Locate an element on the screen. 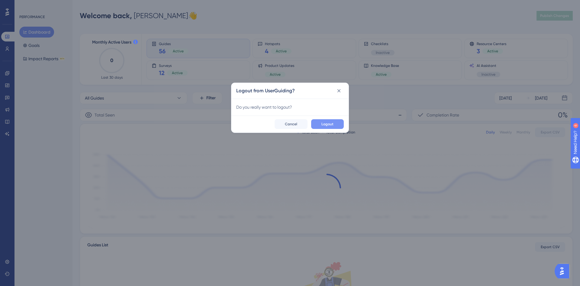 The width and height of the screenshot is (580, 286). span: Logout is located at coordinates (328, 124).